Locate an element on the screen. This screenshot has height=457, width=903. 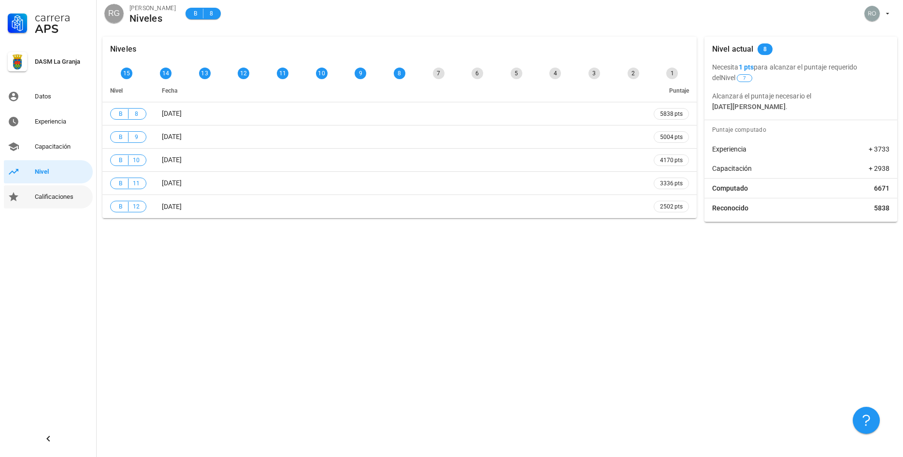
div: 3 is located at coordinates (594, 73).